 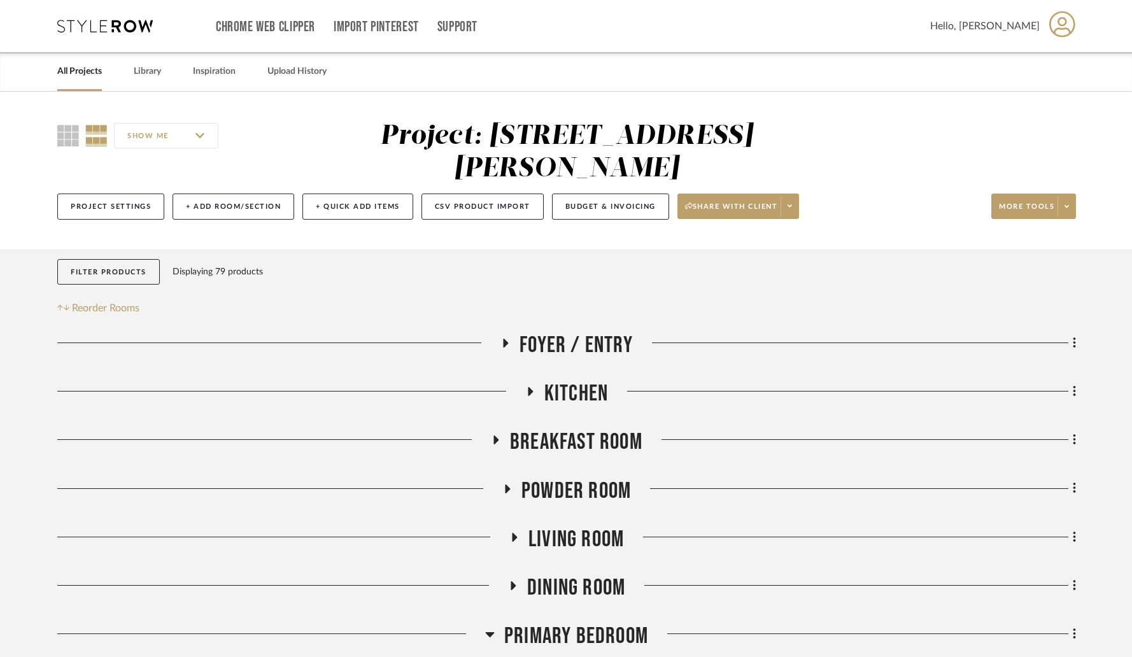 I want to click on span: Reorder Rooms, so click(x=106, y=308).